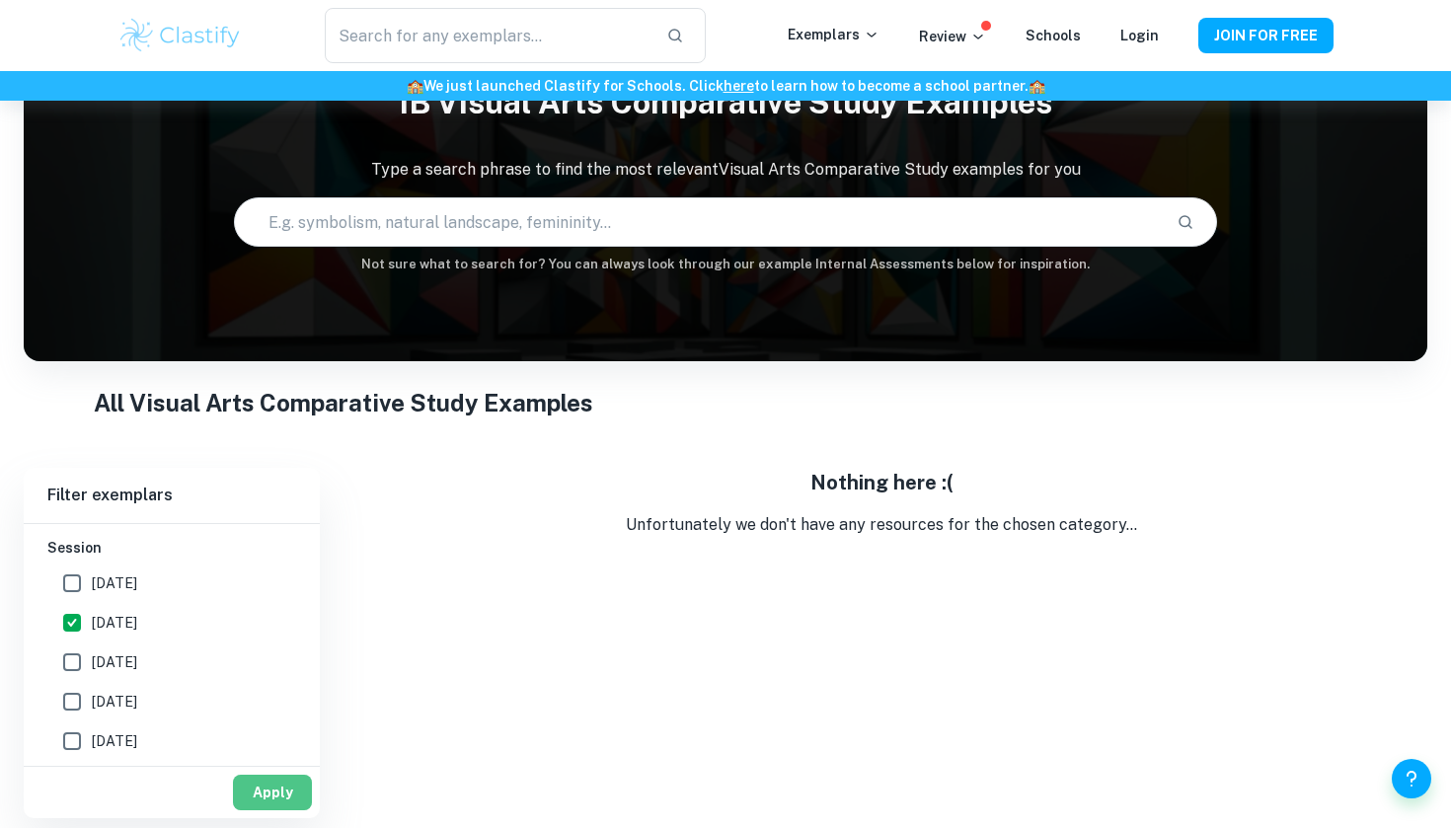 The image size is (1451, 828). What do you see at coordinates (738, 86) in the screenshot?
I see `a: here` at bounding box center [738, 86].